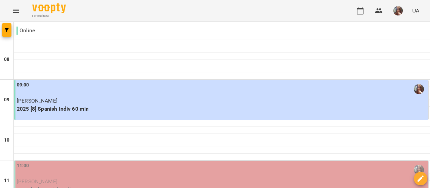 This screenshot has height=188, width=430. What do you see at coordinates (398, 11) in the screenshot?
I see `img: 0ee1f4be303f1316836009b6ba17c5c5.jpeg` at bounding box center [398, 11].